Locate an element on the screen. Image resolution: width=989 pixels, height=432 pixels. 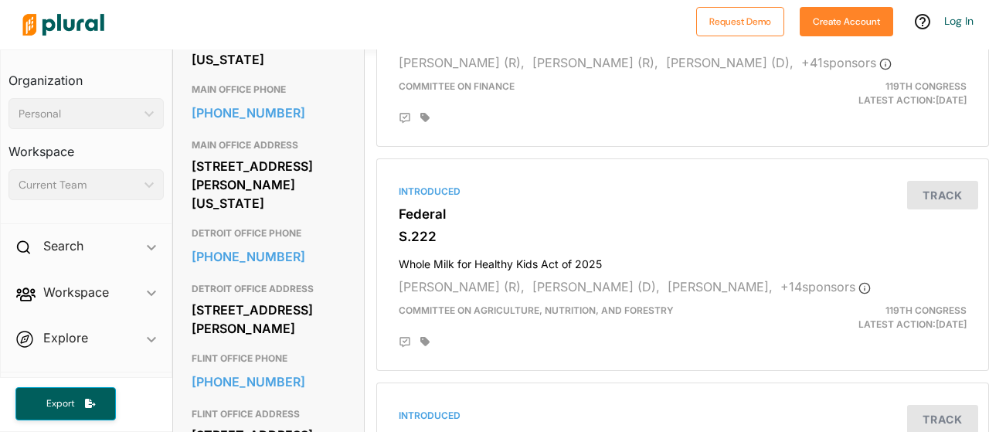
div: Current Team is located at coordinates (78, 185).